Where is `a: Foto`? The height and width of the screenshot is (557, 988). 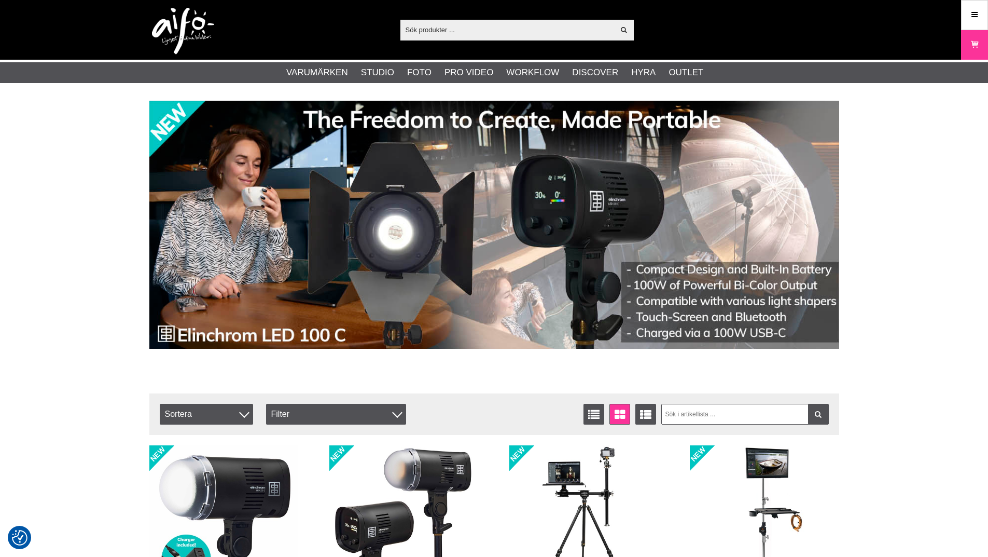 a: Foto is located at coordinates (419, 73).